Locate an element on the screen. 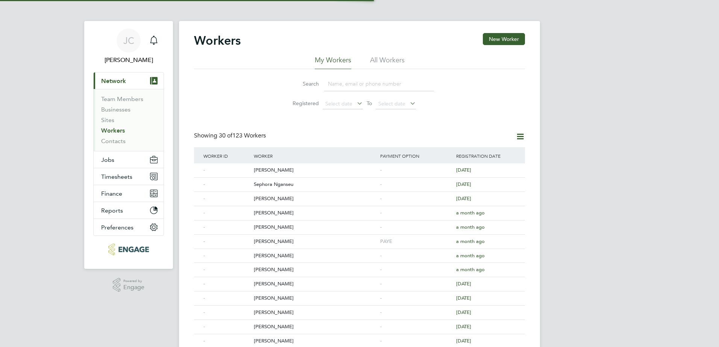 Image resolution: width=719 pixels, height=347 pixels. div: Network is located at coordinates (129, 120).